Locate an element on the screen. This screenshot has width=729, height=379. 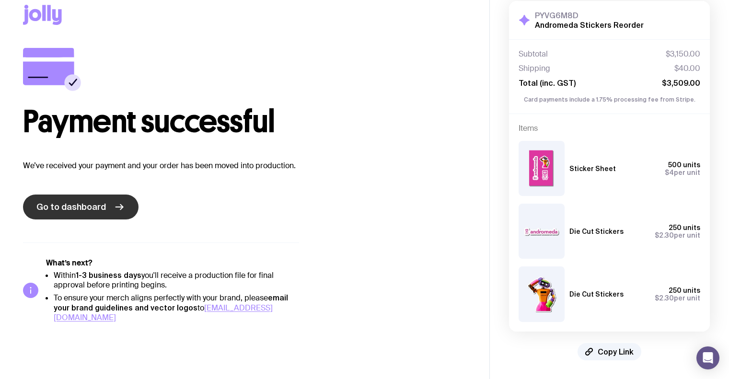
h4: Items is located at coordinates (609, 128).